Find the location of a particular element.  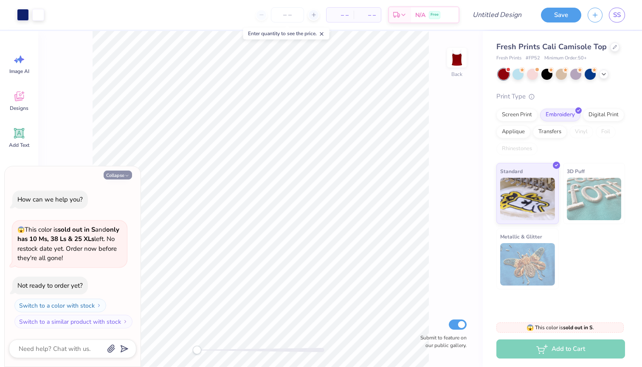

img: 3D Puff is located at coordinates (594, 199).